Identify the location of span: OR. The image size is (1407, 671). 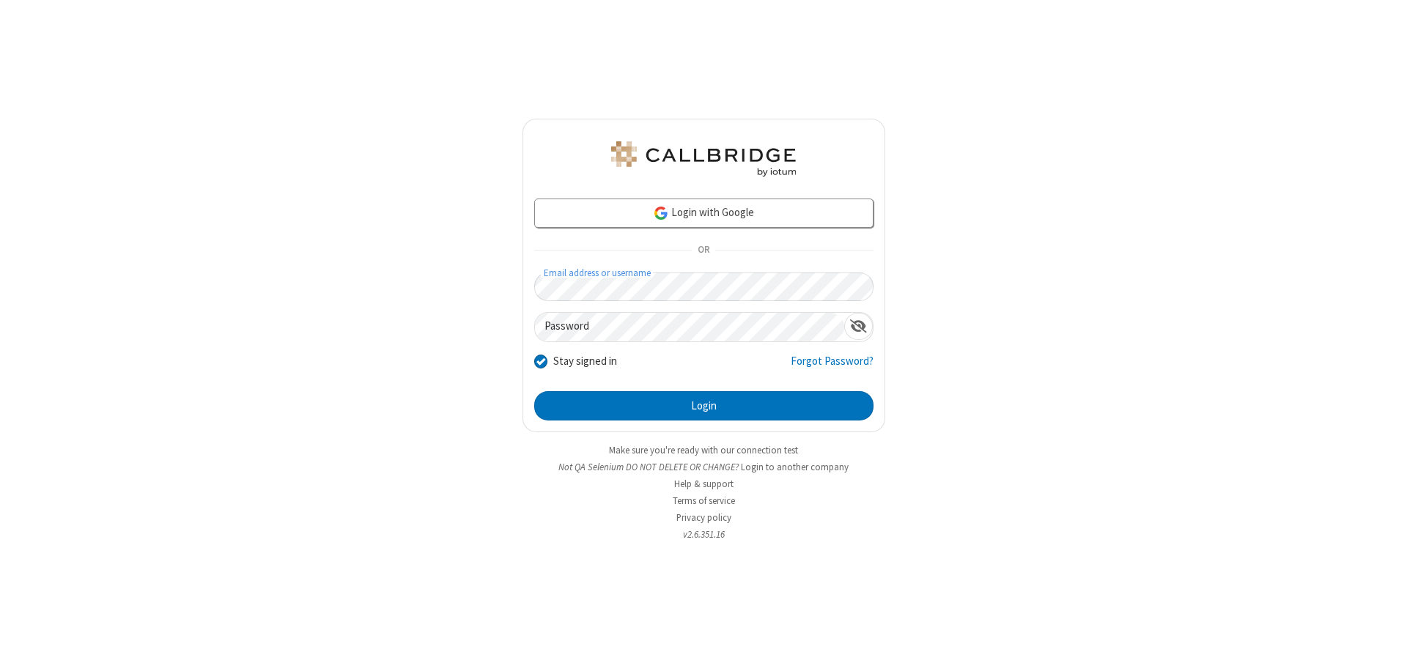
(704, 251).